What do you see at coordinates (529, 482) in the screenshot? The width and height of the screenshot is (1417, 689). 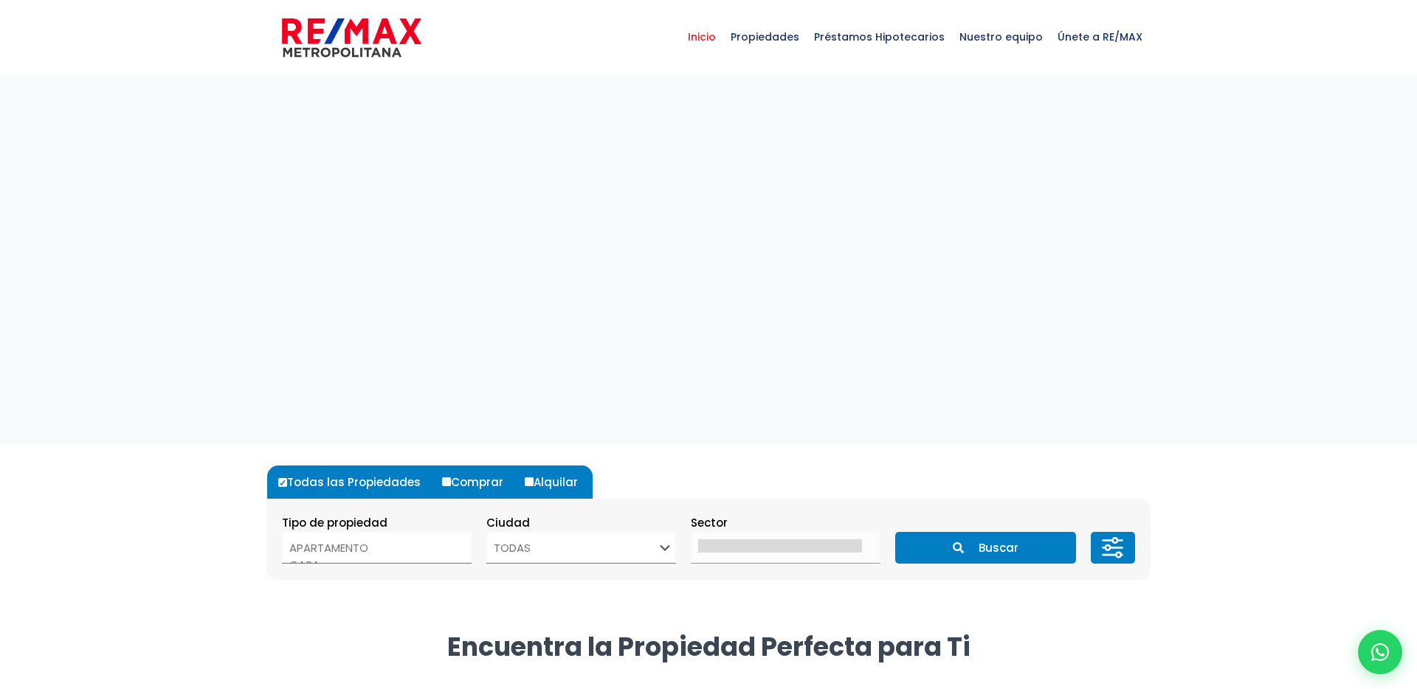 I see `input: Alquilar` at bounding box center [529, 482].